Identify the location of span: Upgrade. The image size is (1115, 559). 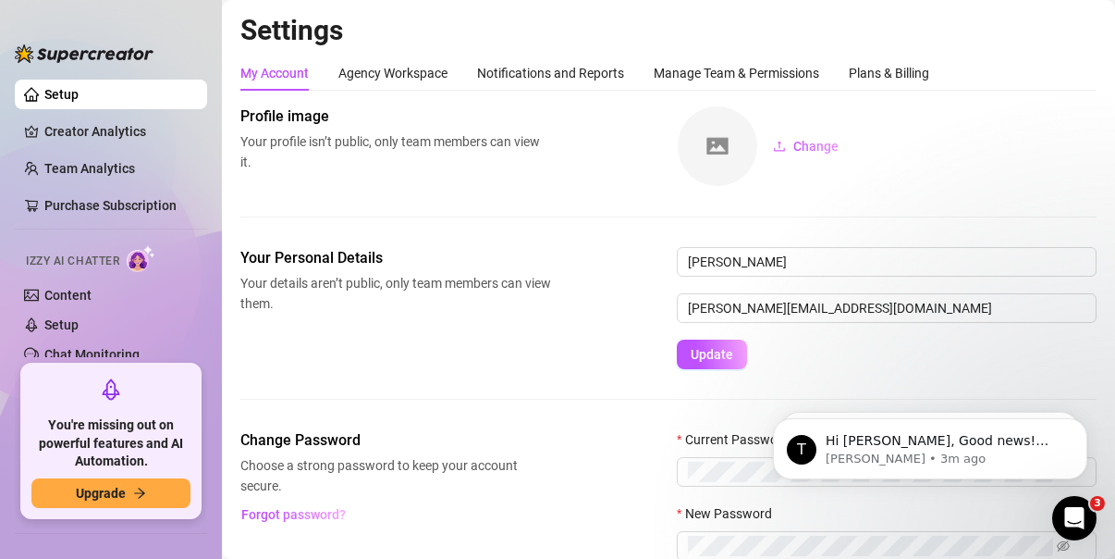
(101, 493).